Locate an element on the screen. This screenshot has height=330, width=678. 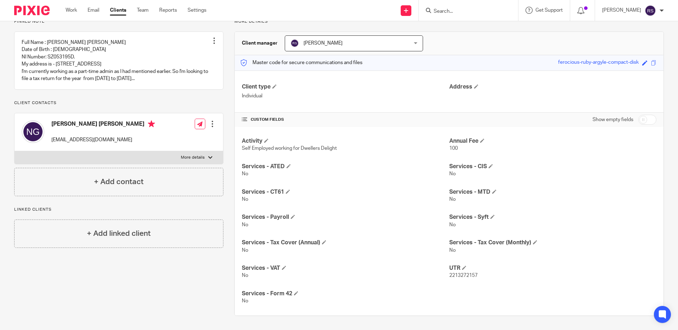
h4: Services - Payroll is located at coordinates (345, 217).